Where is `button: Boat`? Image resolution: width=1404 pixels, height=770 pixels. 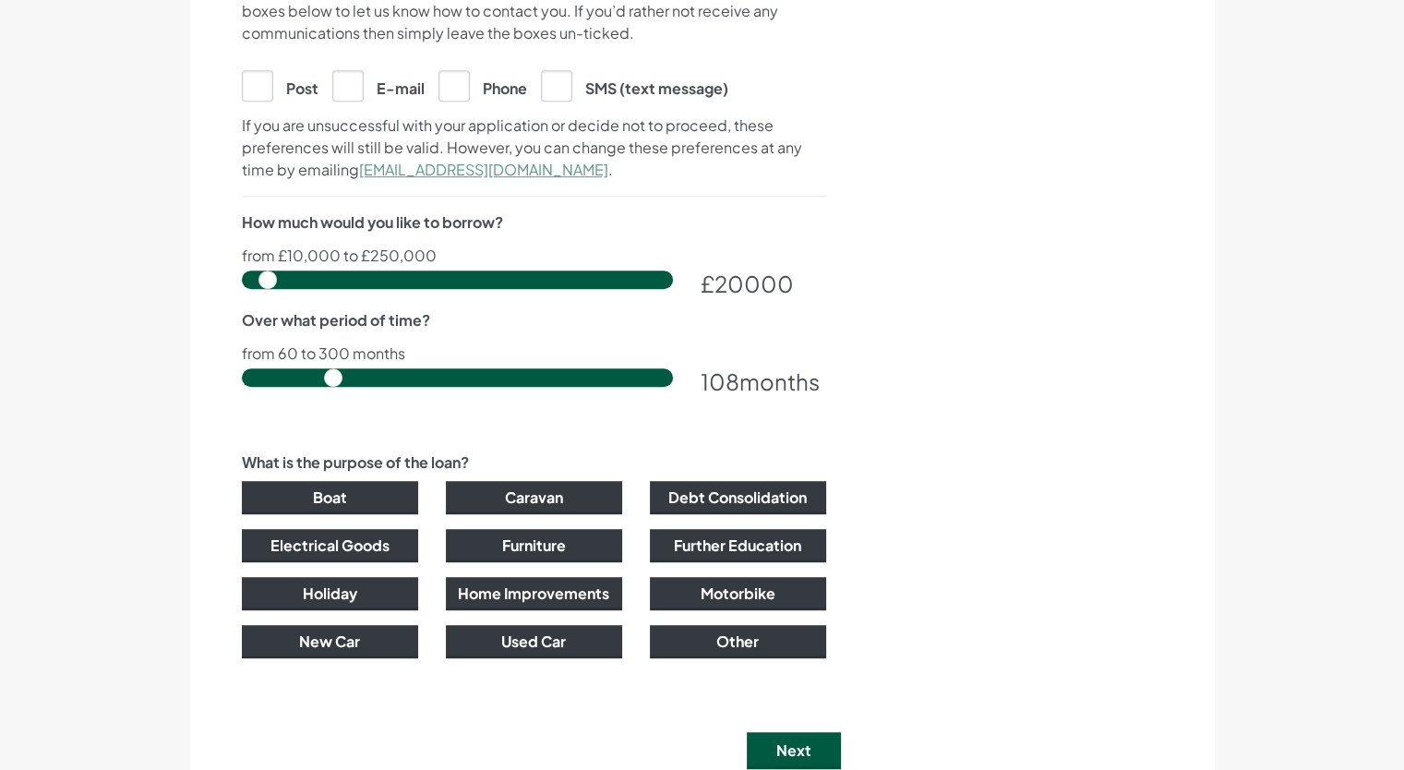 button: Boat is located at coordinates (330, 498).